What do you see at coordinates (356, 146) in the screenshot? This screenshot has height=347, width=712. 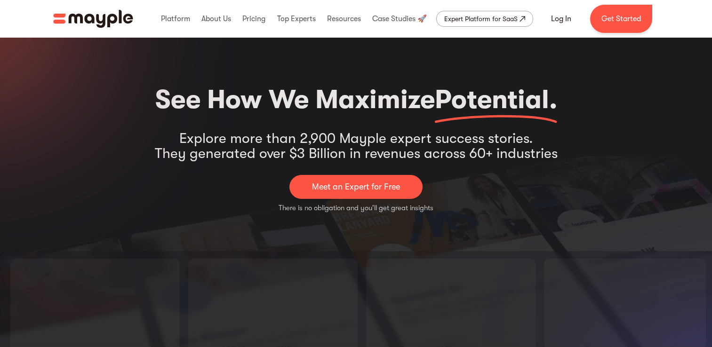 I see `div: Explore more than 2,900 Mayple expert success stories. They generated over $3 Billion in revenues...` at bounding box center [356, 146].